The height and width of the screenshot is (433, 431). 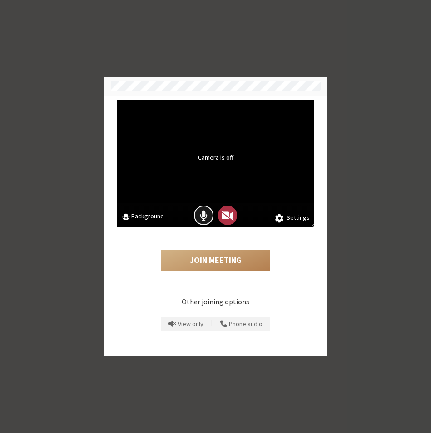 What do you see at coordinates (216, 157) in the screenshot?
I see `div: Camera is off` at bounding box center [216, 157].